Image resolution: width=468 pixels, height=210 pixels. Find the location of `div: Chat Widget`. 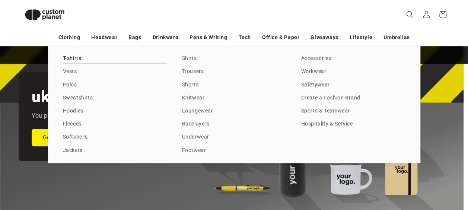

div: Chat Widget is located at coordinates (406, 170).